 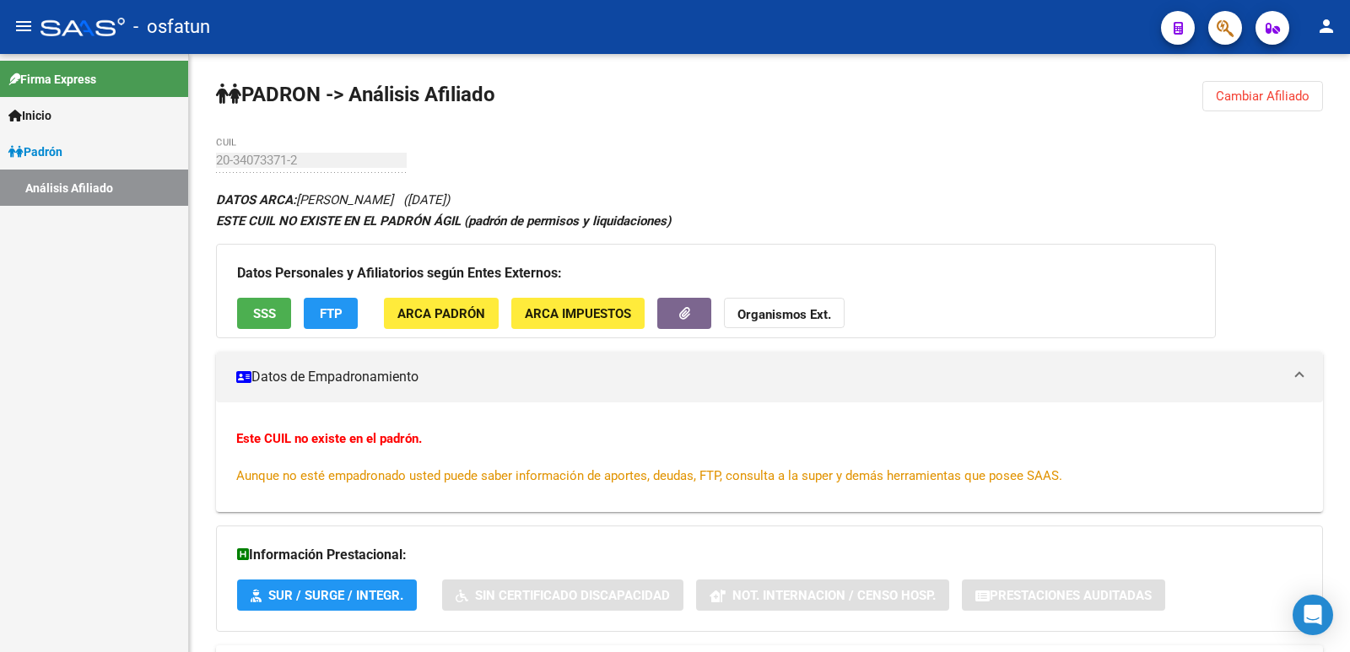 I want to click on strong: ESTE CUIL NO EXISTE EN EL PADRÓN ÁGIL (padrón de permisos y liquidaciones), so click(x=443, y=221).